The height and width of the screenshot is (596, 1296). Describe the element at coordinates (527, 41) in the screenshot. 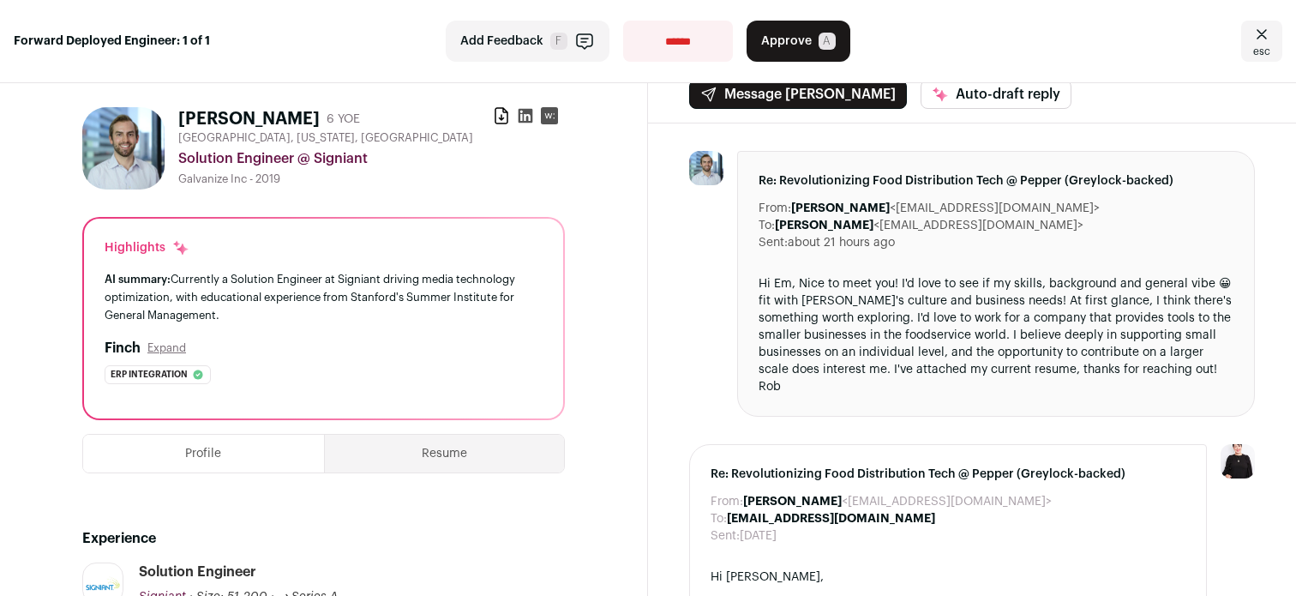

I see `button: Add Feedback F` at that location.